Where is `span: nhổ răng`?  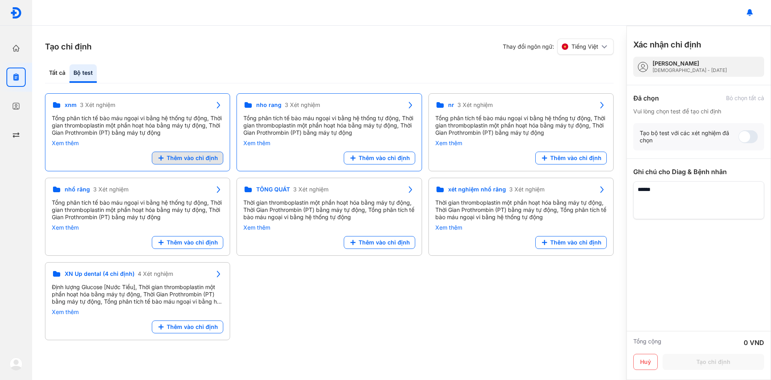 span: nhổ răng is located at coordinates (77, 189).